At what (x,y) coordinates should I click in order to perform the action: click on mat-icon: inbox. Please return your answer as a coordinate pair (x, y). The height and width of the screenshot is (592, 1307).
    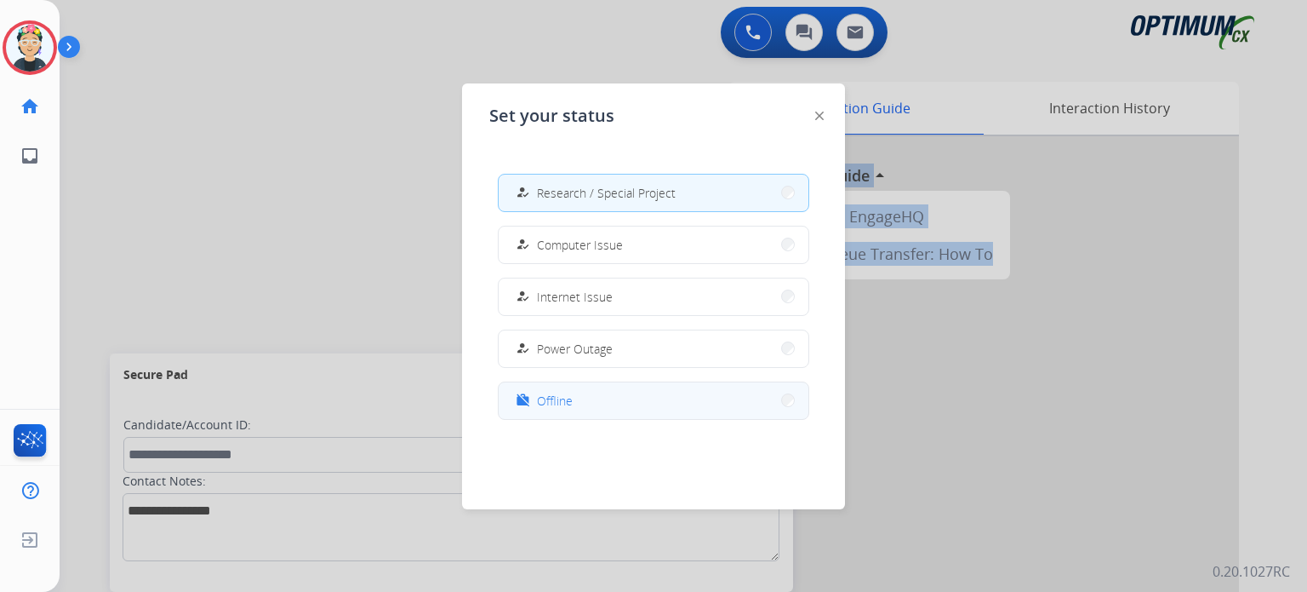
    Looking at the image, I should click on (30, 156).